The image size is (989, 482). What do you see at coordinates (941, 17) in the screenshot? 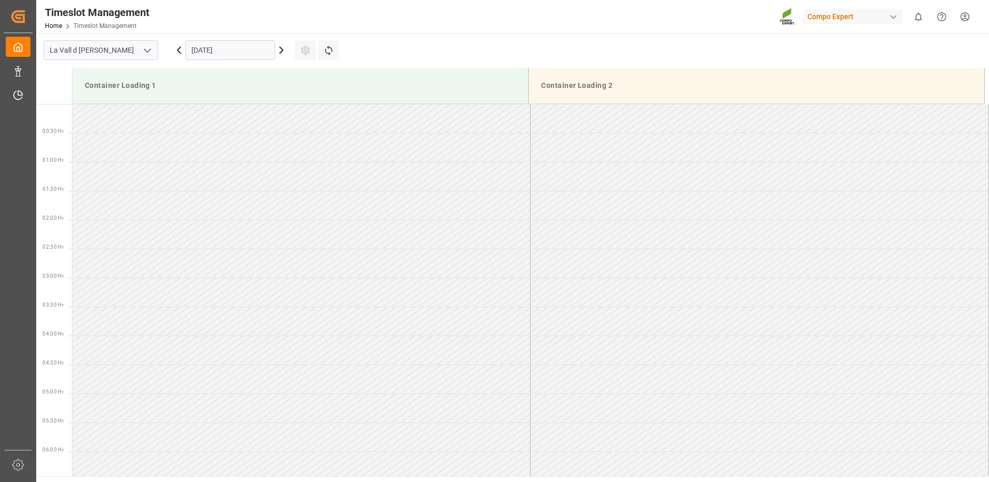
I see `button: Help Center` at bounding box center [941, 17].